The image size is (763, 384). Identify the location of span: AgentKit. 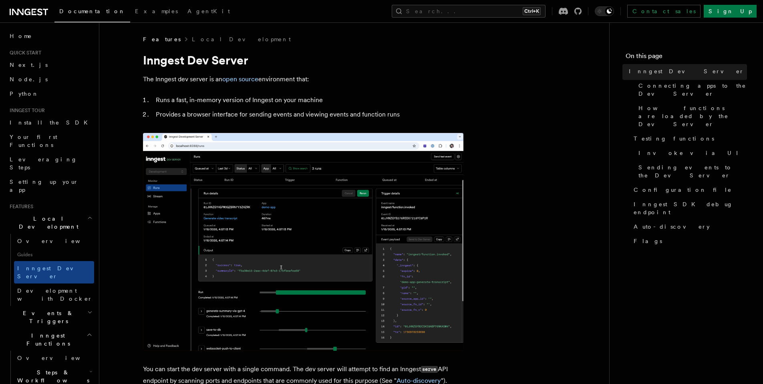
(209, 11).